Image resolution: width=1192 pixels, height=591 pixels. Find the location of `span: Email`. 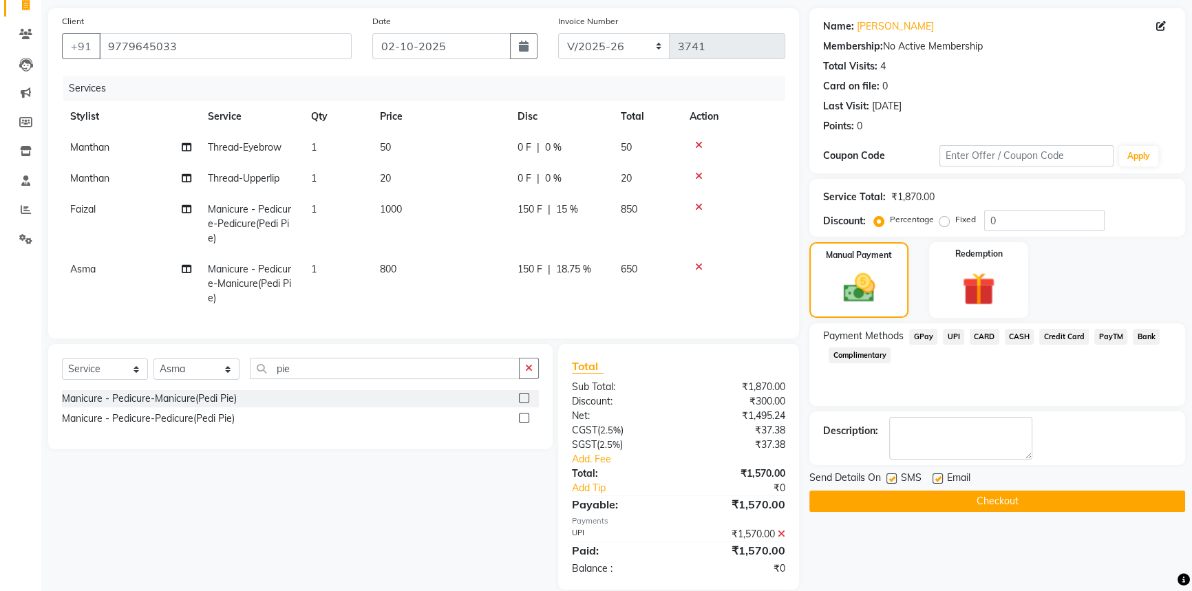

span: Email is located at coordinates (959, 479).